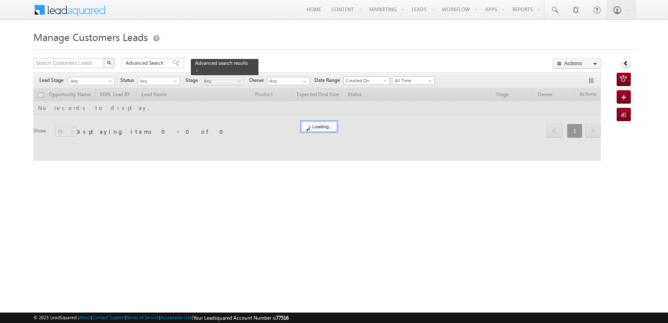 The image size is (668, 323). What do you see at coordinates (221, 63) in the screenshot?
I see `span: Advanced search results` at bounding box center [221, 63].